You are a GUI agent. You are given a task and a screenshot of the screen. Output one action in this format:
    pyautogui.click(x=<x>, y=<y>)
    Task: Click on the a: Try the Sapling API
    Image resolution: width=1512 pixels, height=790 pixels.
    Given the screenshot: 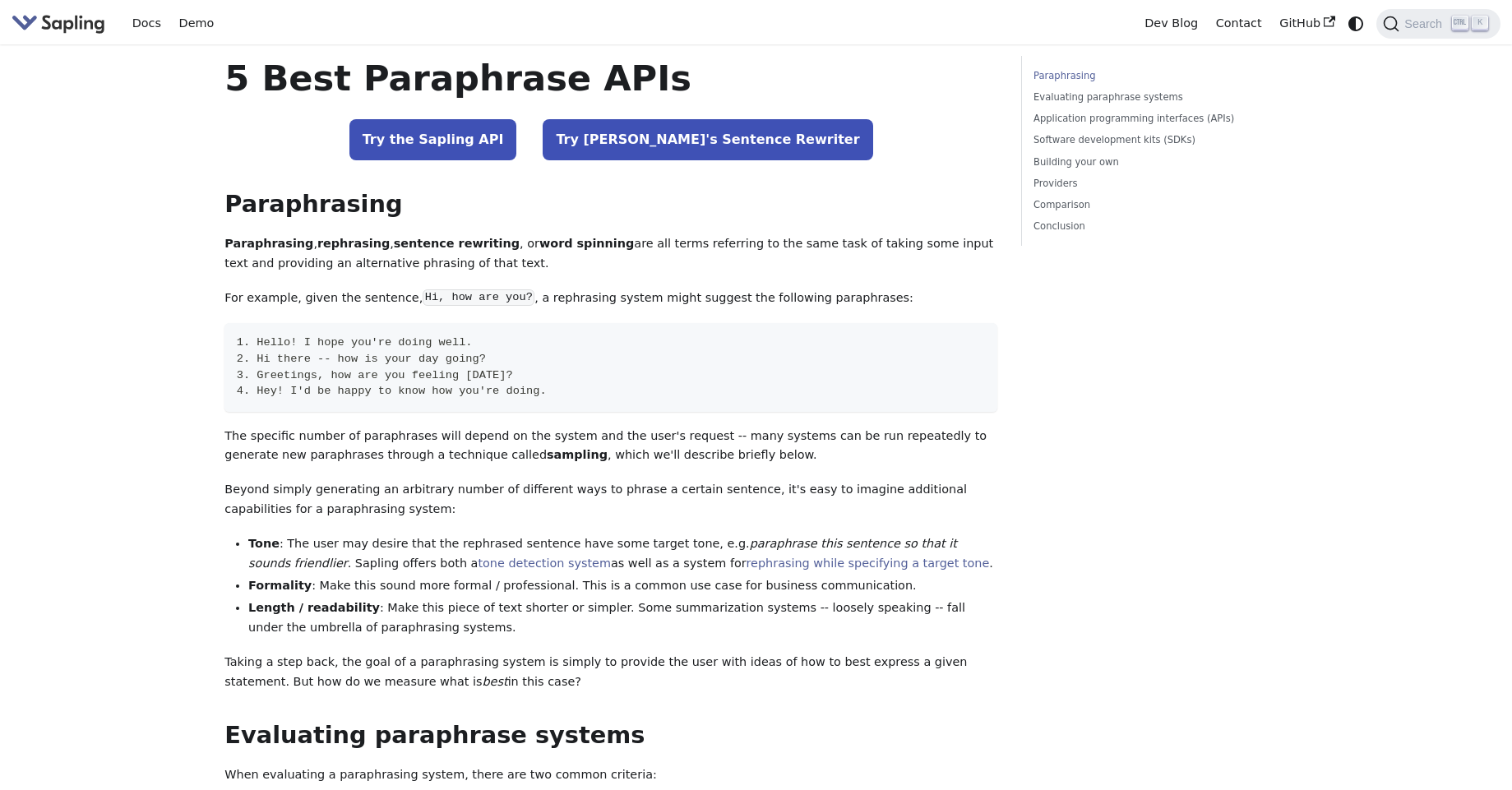 What is the action you would take?
    pyautogui.click(x=434, y=139)
    